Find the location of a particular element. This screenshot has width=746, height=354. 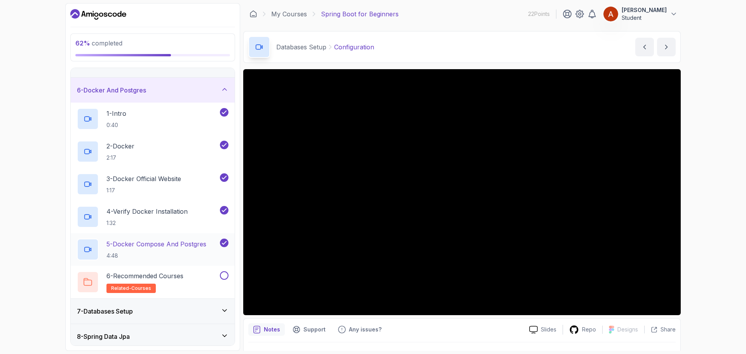

p: Configuration is located at coordinates (354, 47).